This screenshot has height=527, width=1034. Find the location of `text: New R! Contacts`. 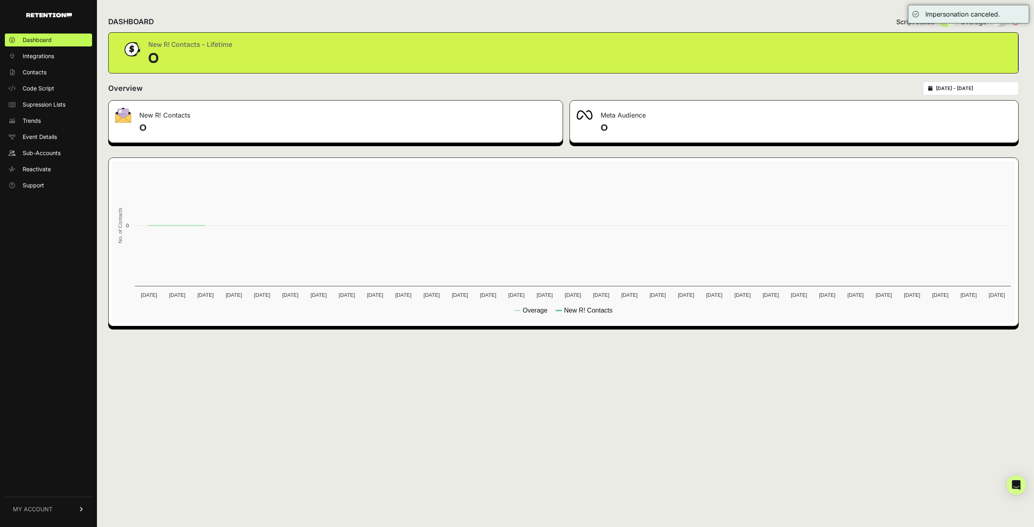

text: New R! Contacts is located at coordinates (588, 310).